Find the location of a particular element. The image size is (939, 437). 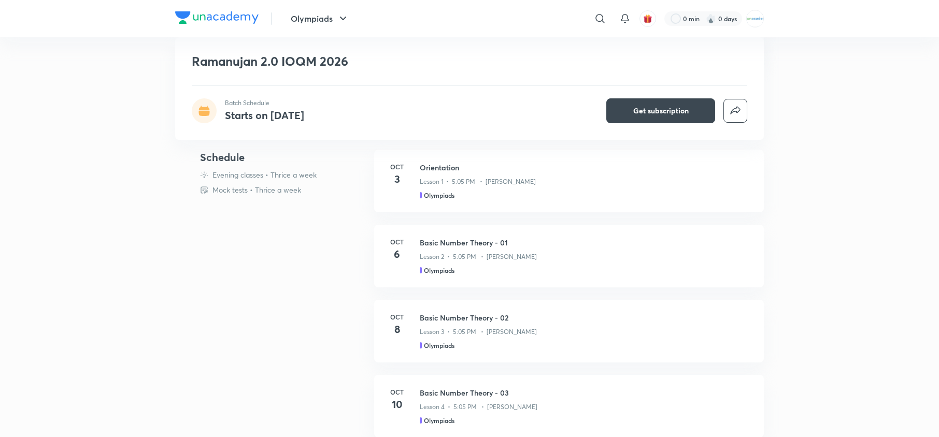

h4: Schedule is located at coordinates (283, 158).